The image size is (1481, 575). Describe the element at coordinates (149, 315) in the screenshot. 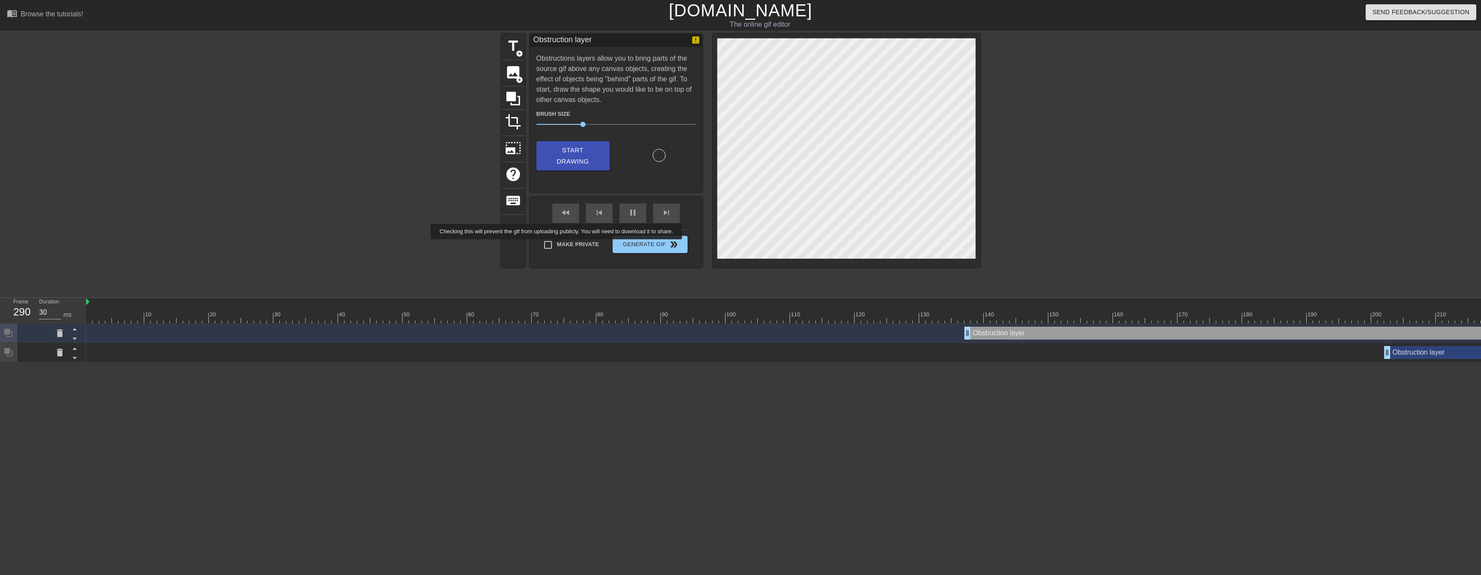

I see `div: 10` at that location.